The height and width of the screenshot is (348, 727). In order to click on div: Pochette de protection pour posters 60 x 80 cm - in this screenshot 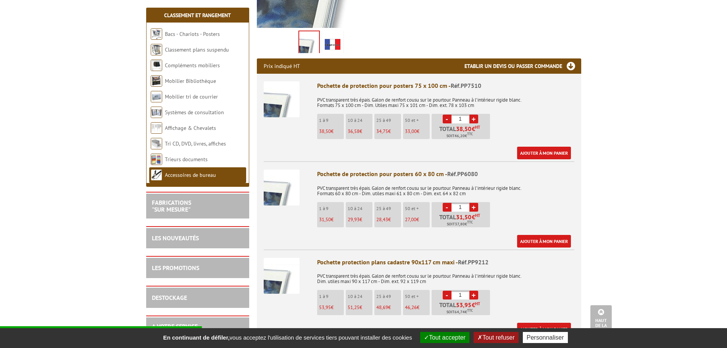, I will do `click(446, 174)`.